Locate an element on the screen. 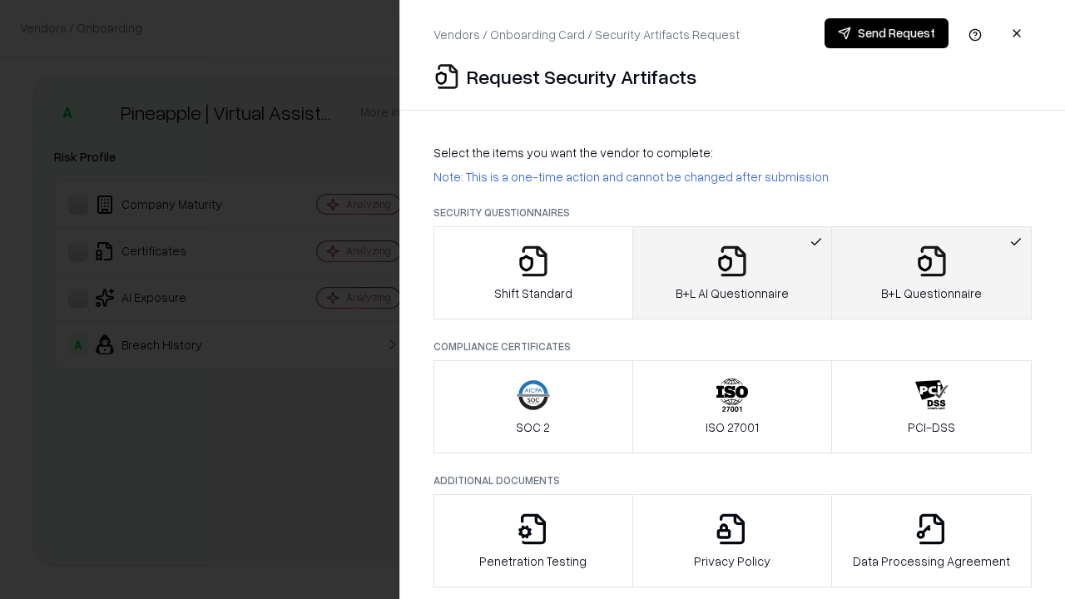  button: Penetration Testing is located at coordinates (533, 541).